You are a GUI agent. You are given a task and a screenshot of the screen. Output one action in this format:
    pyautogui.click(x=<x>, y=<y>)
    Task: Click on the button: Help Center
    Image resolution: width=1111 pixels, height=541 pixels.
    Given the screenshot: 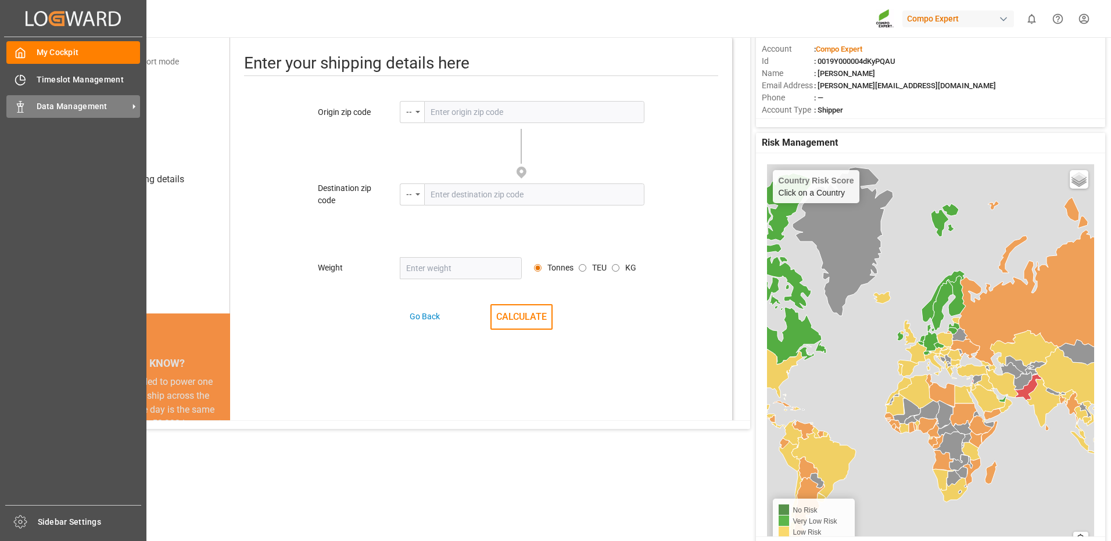 What is the action you would take?
    pyautogui.click(x=1057, y=19)
    